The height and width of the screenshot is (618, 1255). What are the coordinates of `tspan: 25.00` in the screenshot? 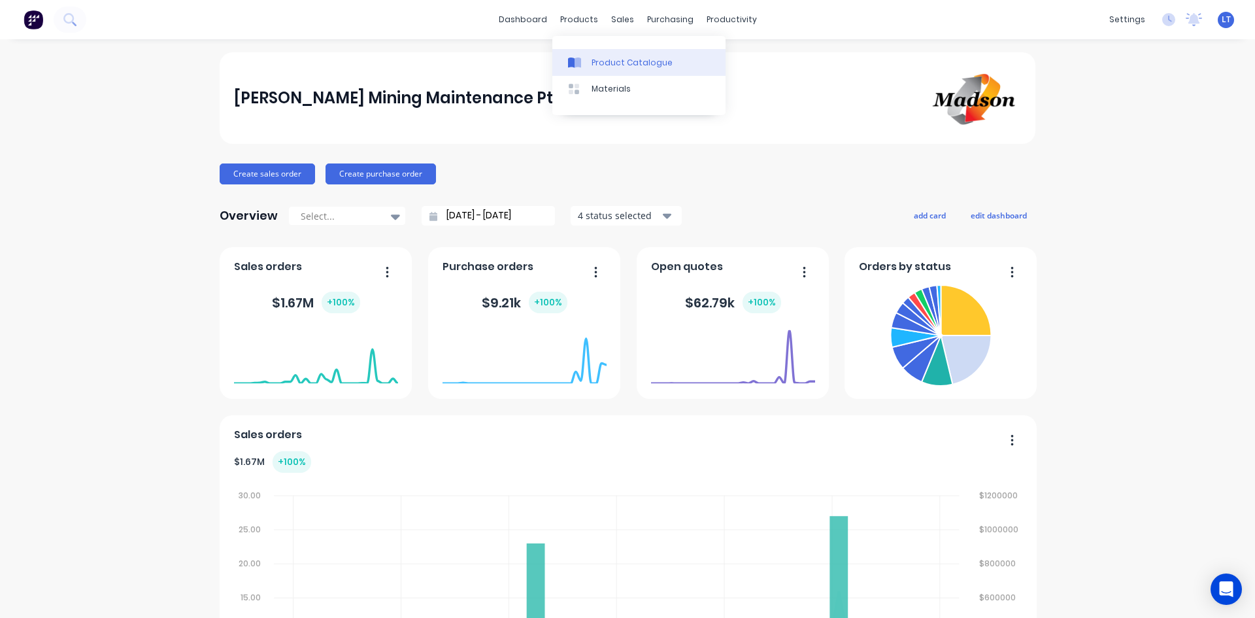 It's located at (250, 529).